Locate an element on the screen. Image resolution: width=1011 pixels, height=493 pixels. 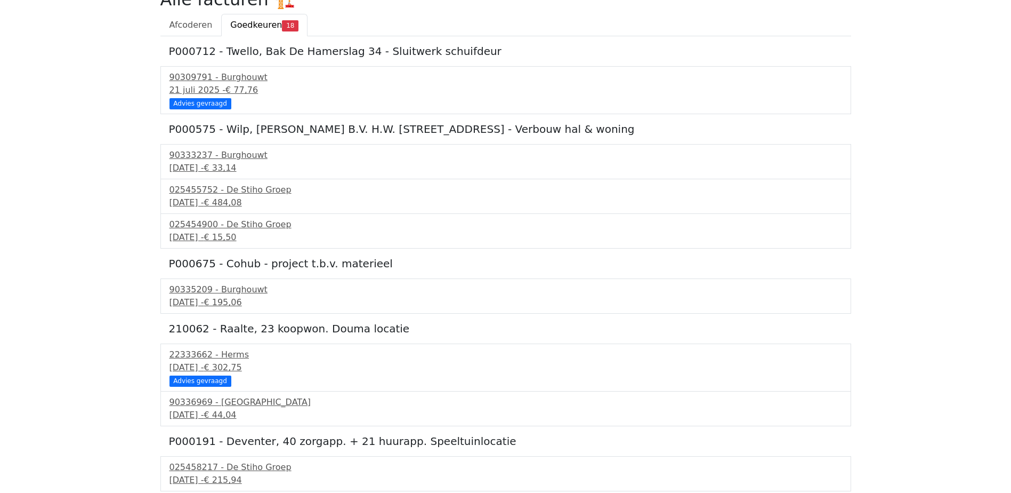
div: 025454900 - De Stiho Groep is located at coordinates (506, 224).